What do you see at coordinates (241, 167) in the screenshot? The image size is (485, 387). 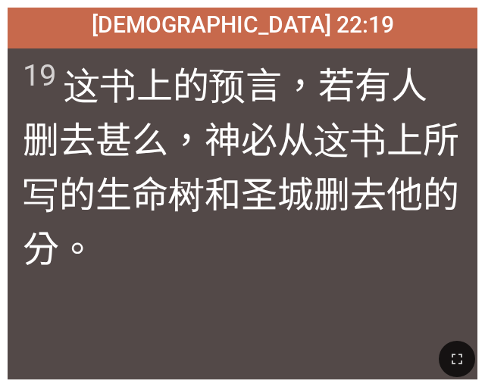 I see `wg5129: 书` at bounding box center [241, 167].